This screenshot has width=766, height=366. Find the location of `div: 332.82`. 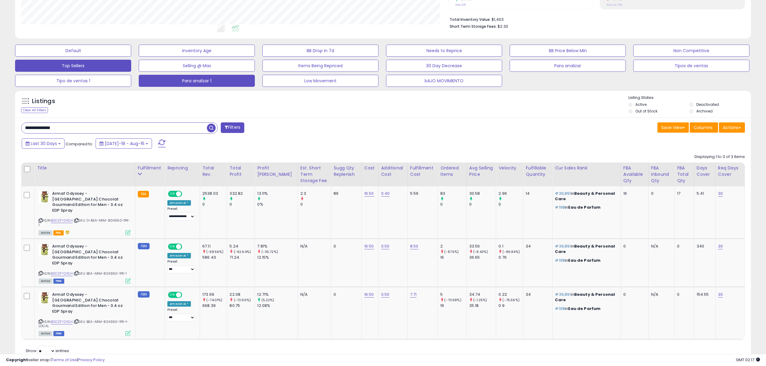

div: 332.82 is located at coordinates (242, 194).